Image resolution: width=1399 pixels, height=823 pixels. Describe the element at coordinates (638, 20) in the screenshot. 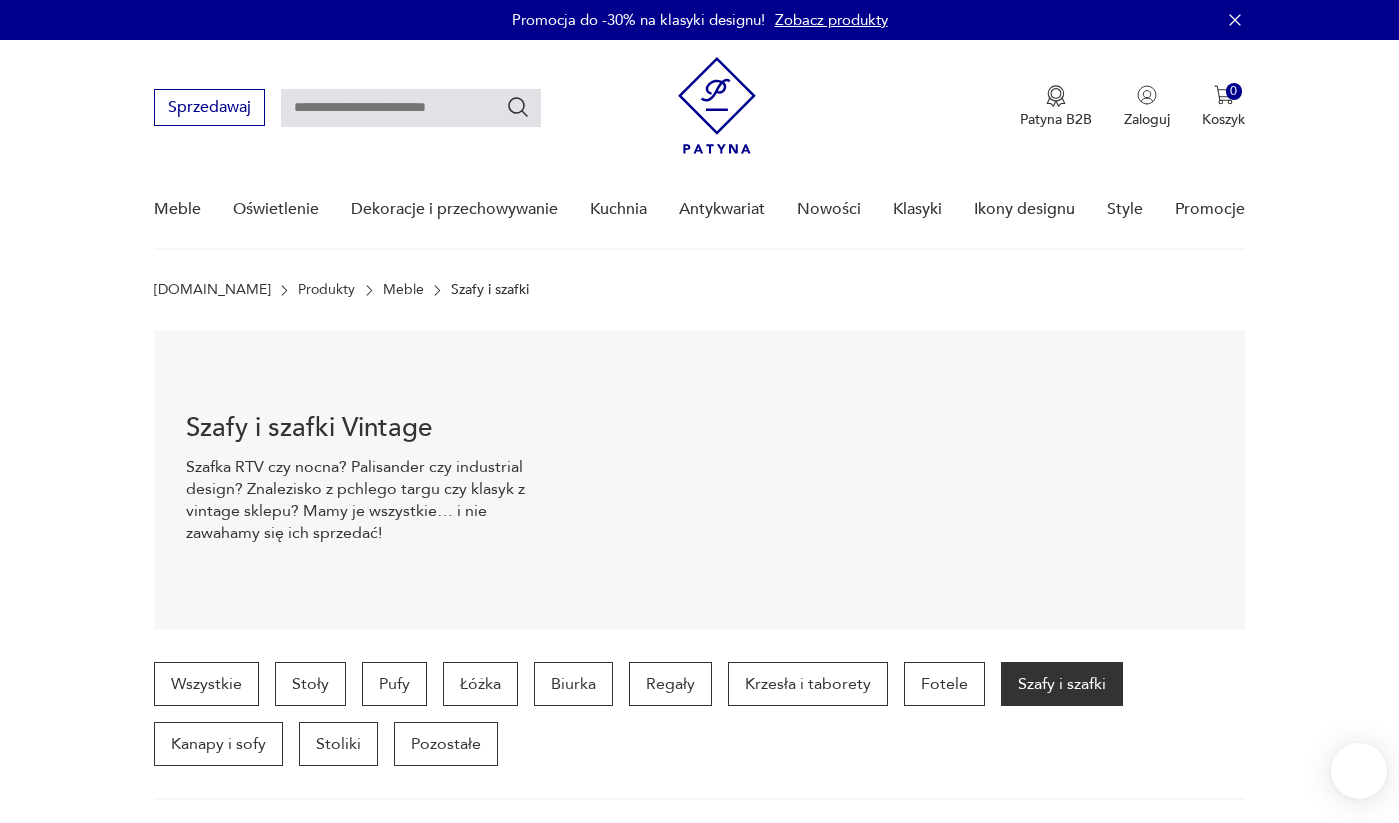

I see `p: Promocja do -30% na klasyki designu!` at that location.